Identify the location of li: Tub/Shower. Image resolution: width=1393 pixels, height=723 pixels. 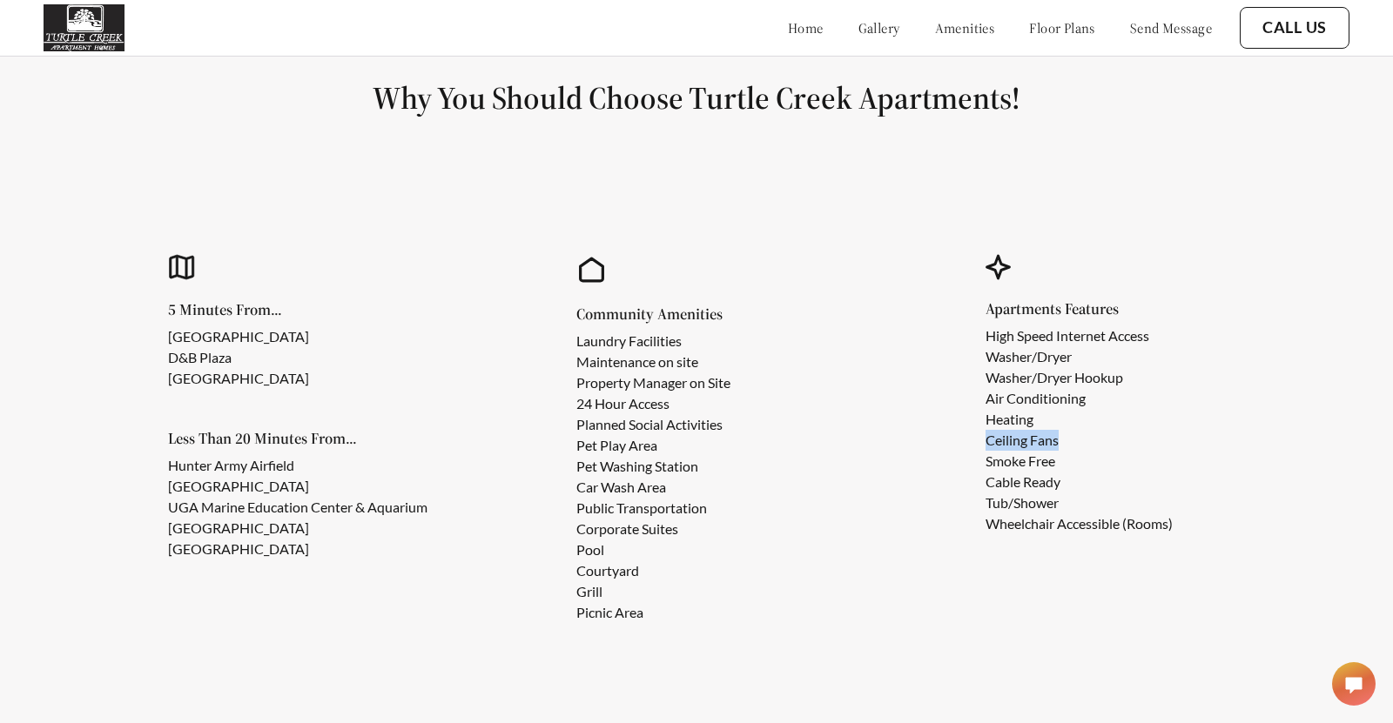
(1078, 503).